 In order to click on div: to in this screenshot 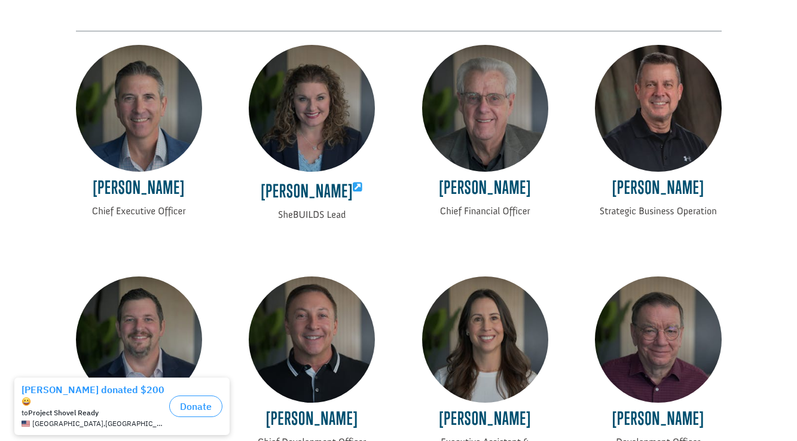, I will do `click(93, 41)`.